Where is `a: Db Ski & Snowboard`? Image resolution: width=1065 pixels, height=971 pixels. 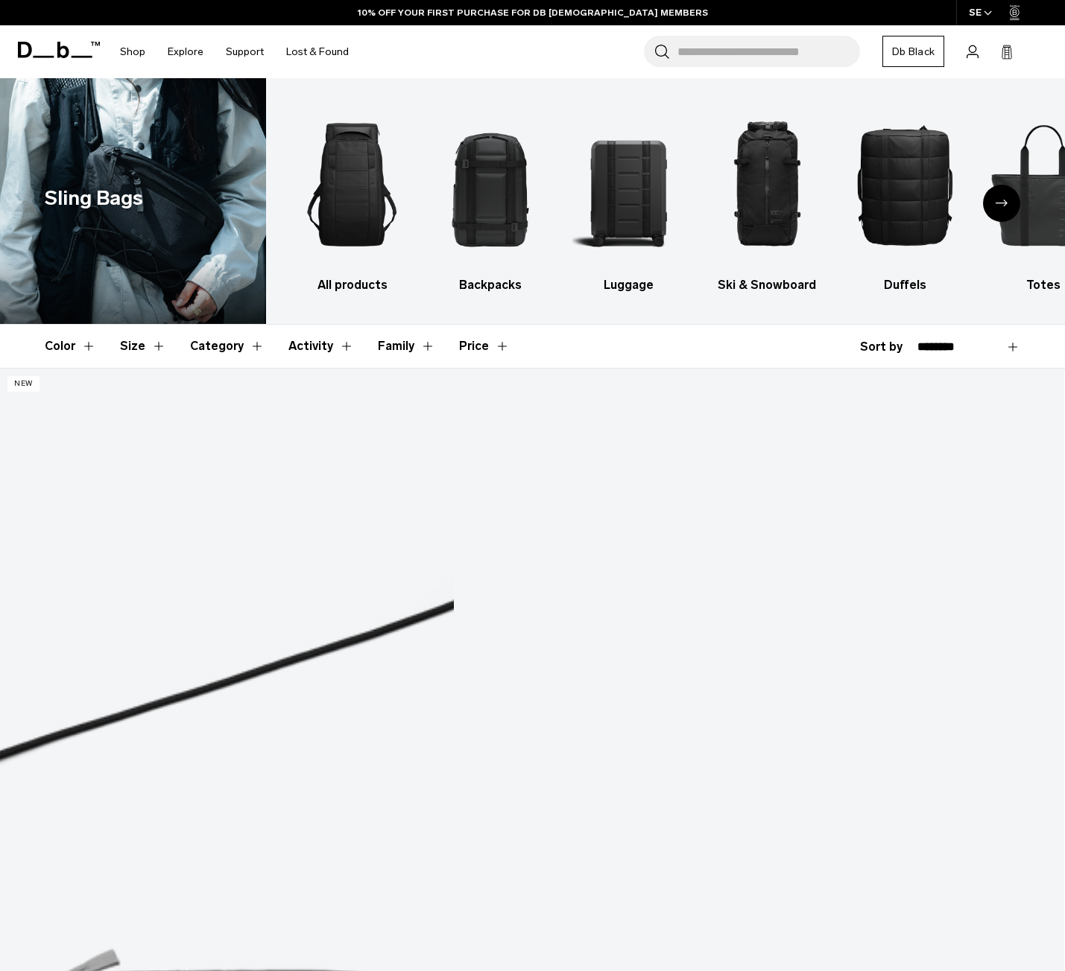
a: Db Ski & Snowboard is located at coordinates (767, 197).